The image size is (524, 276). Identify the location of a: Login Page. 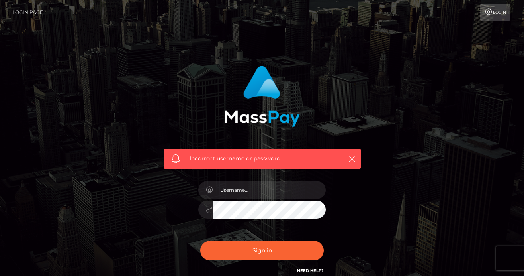
(27, 12).